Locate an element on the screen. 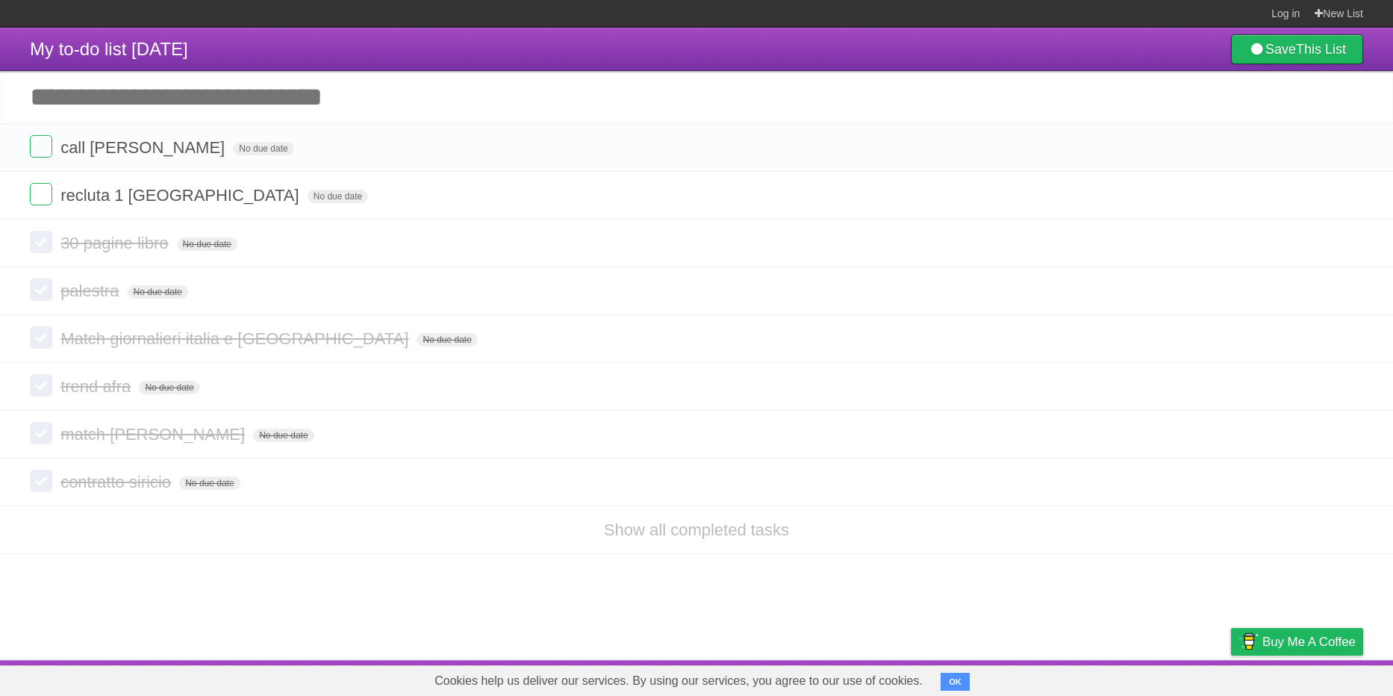  a: Suggest a feature is located at coordinates (1316, 678).